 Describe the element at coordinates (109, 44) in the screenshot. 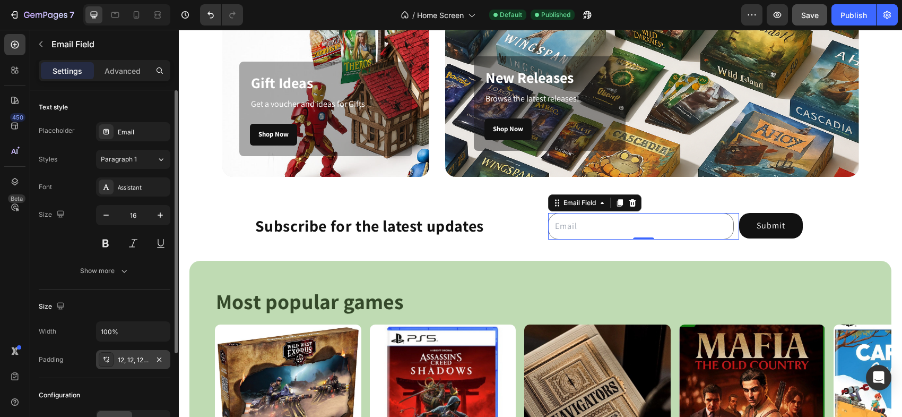

I see `p: Email Field` at that location.